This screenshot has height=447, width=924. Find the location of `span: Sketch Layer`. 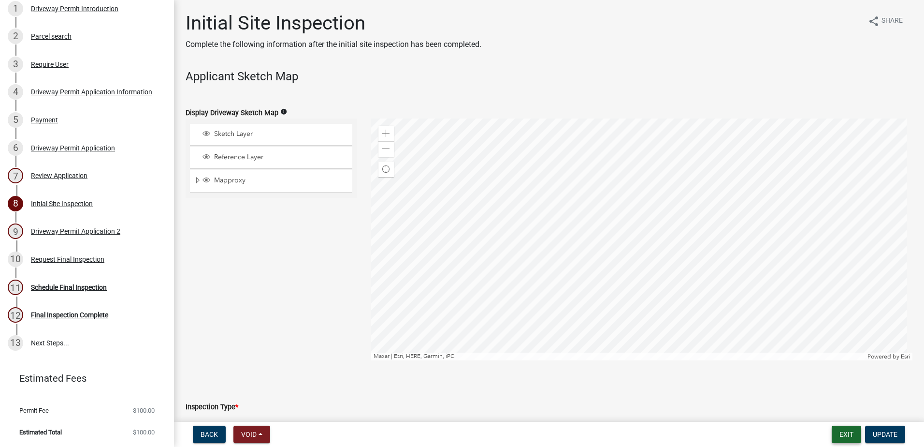

span: Sketch Layer is located at coordinates (280, 134).